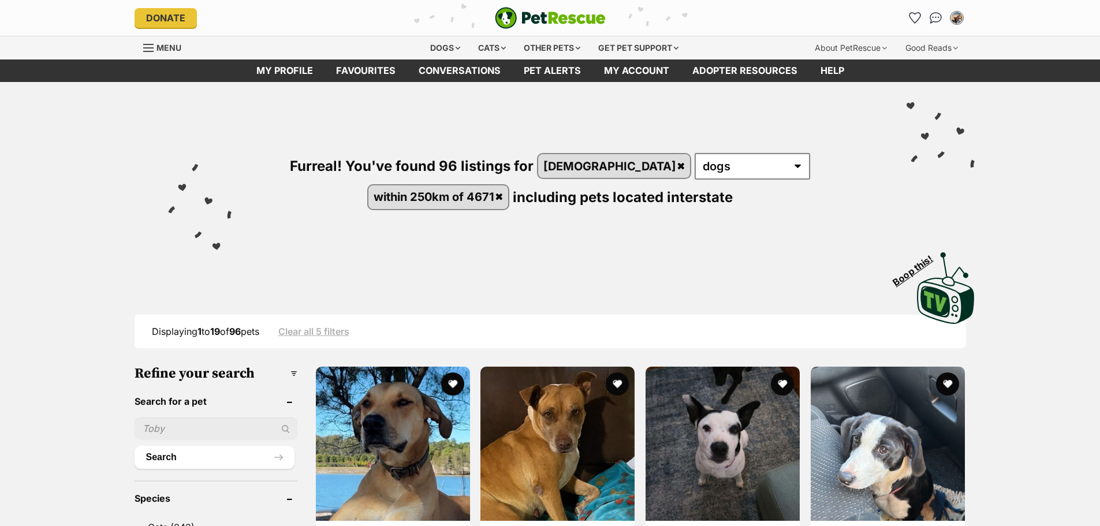 The width and height of the screenshot is (1100, 526). What do you see at coordinates (936, 18) in the screenshot?
I see `ul: Account quick links` at bounding box center [936, 18].